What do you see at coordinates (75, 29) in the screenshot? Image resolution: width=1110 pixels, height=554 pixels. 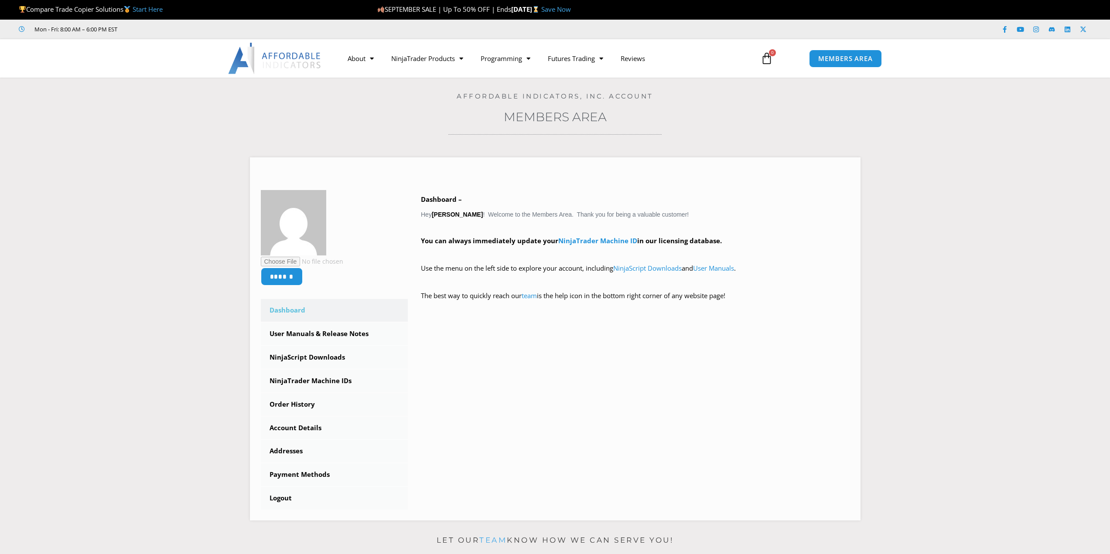 I see `span: Mon - Fri: 8:00 AM – 6:00 PM EST` at bounding box center [75, 29].